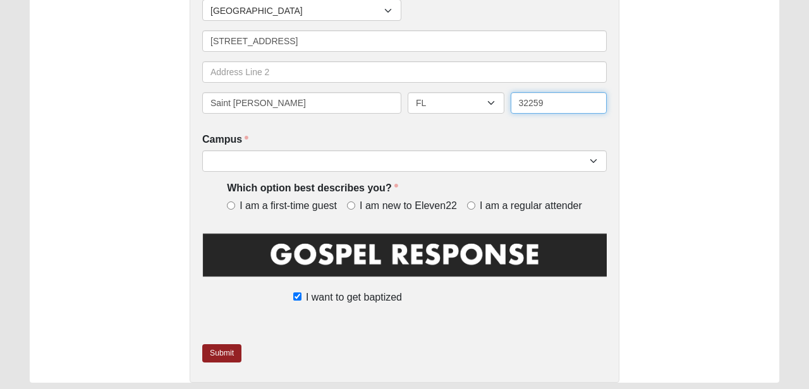  What do you see at coordinates (354, 298) in the screenshot?
I see `span: I want to get baptized` at bounding box center [354, 298].